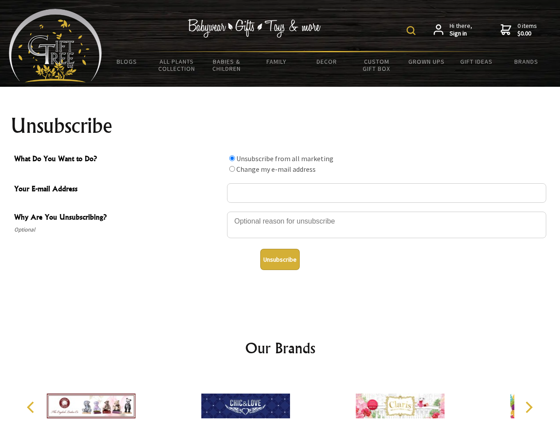  I want to click on img: Babyware - Gifts - Toys and more..., so click(55, 46).